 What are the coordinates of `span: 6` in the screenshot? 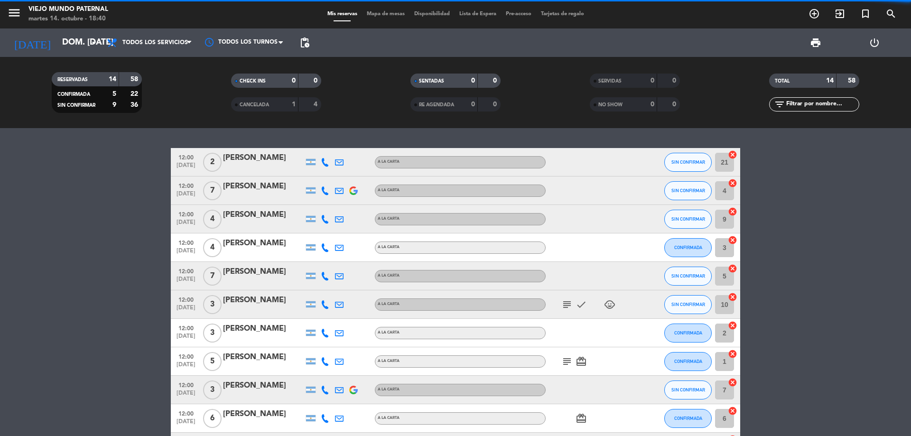 It's located at (212, 419).